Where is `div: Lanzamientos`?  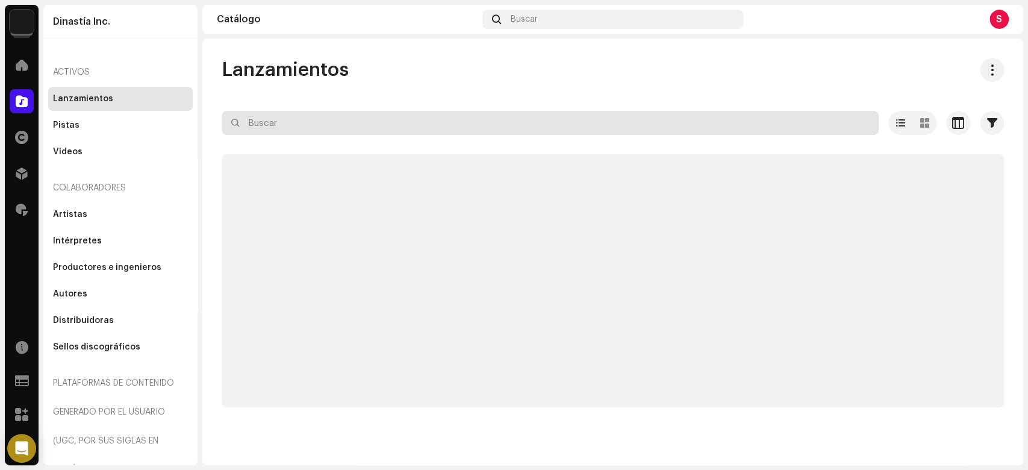
div: Lanzamientos is located at coordinates (83, 99).